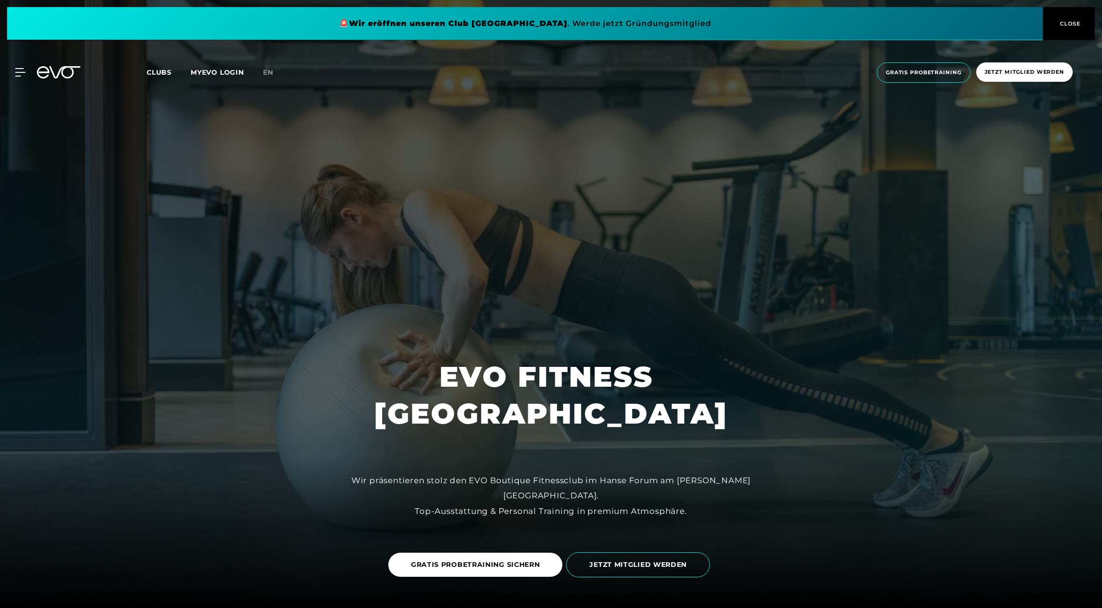  Describe the element at coordinates (168, 72) in the screenshot. I see `a: Clubs` at that location.